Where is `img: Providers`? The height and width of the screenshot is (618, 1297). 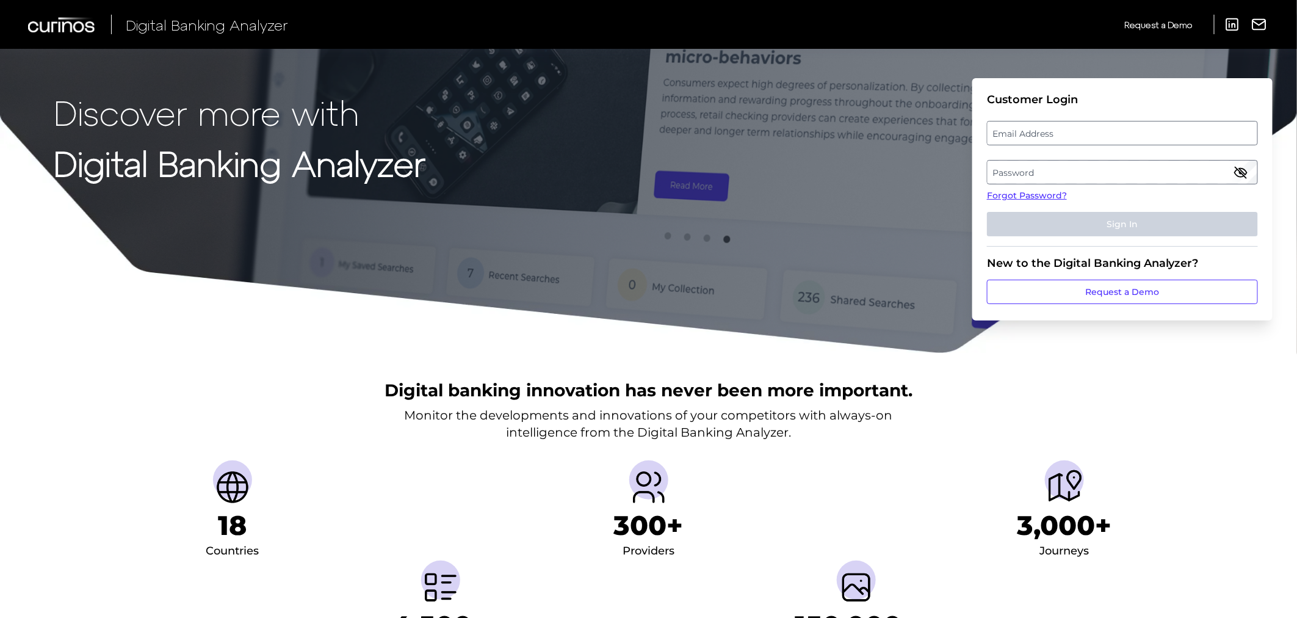
img: Providers is located at coordinates (649, 487).